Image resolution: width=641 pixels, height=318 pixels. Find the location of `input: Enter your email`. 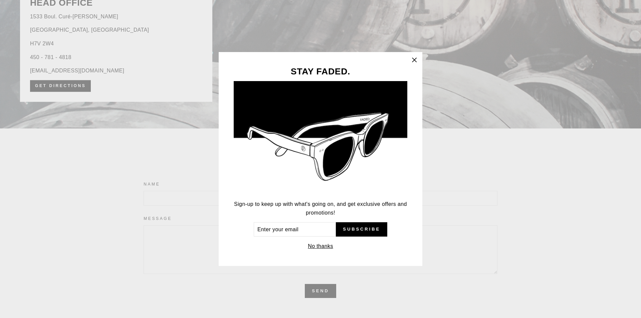

input: Enter your email is located at coordinates (295, 230).